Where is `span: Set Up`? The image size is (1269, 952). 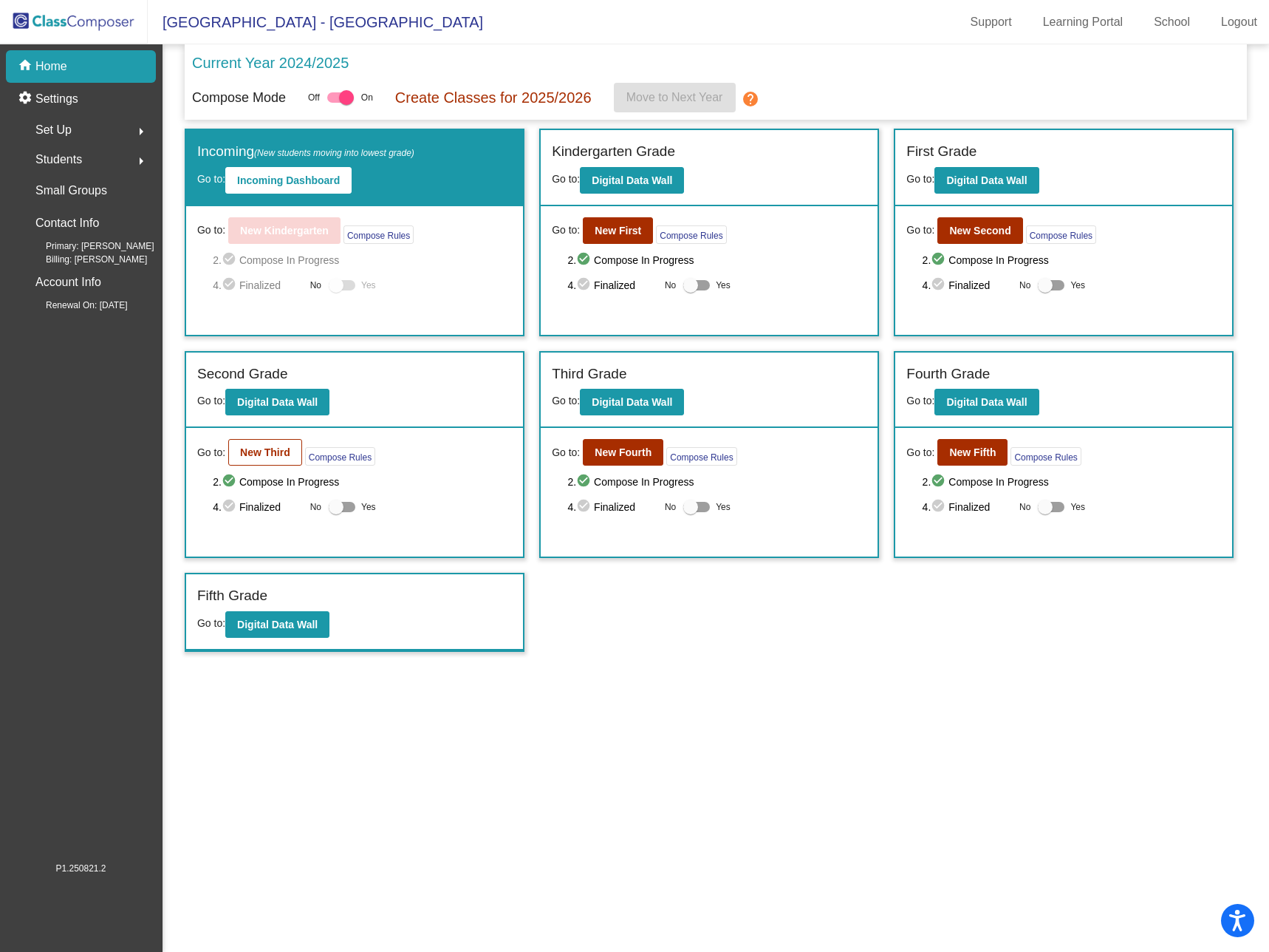 span: Set Up is located at coordinates (53, 130).